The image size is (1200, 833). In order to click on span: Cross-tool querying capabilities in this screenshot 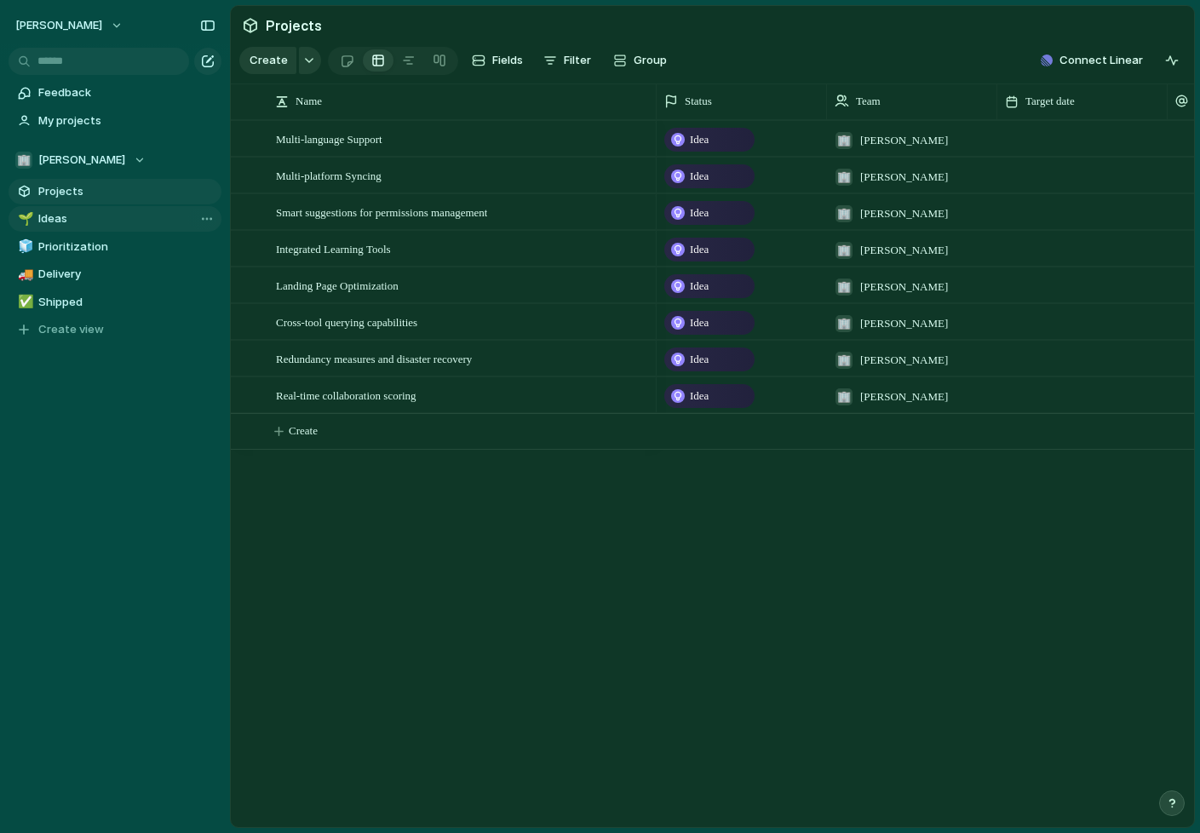, I will do `click(347, 321)`.